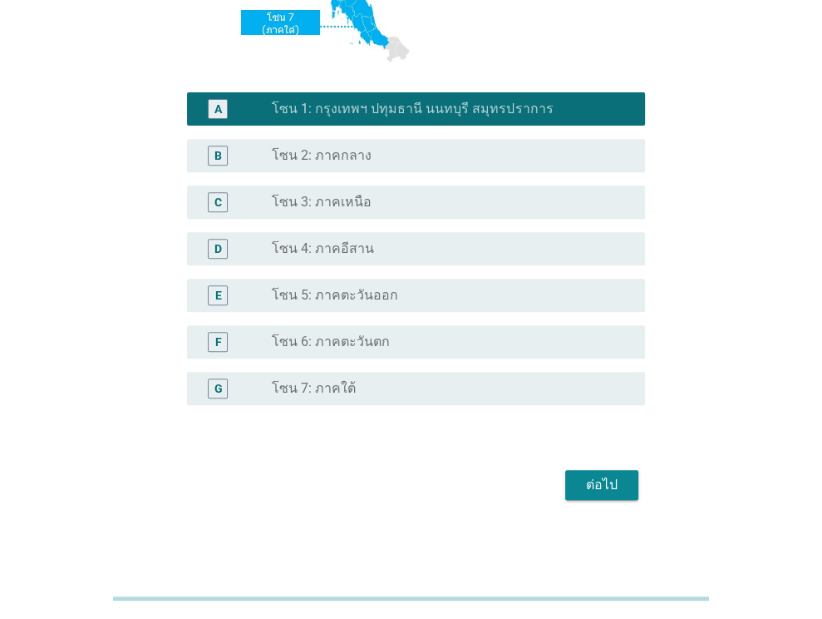  Describe the element at coordinates (218, 155) in the screenshot. I see `div: B` at that location.